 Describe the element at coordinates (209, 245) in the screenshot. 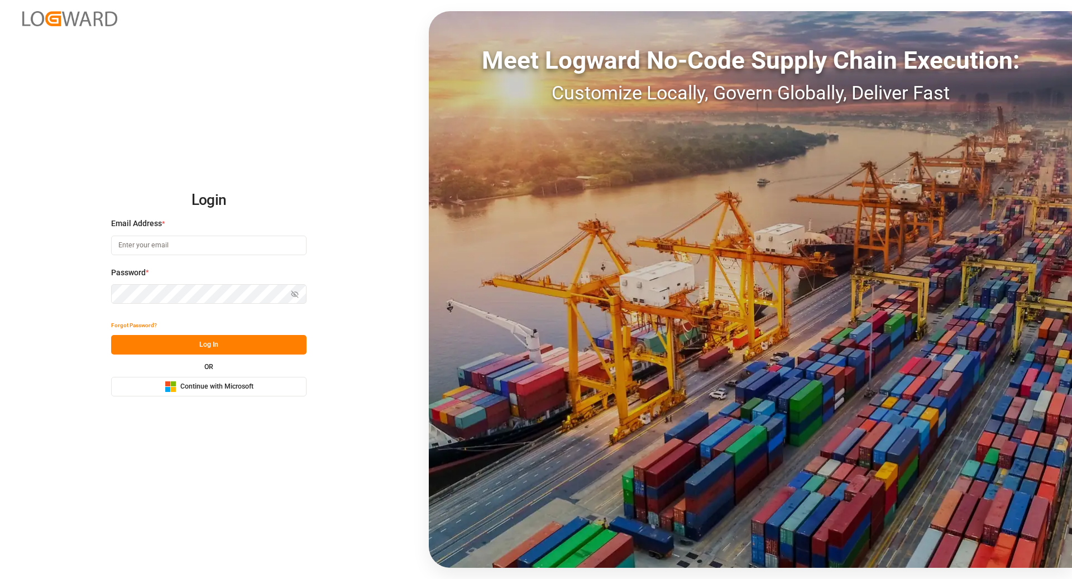

I see `input: Enter your email` at that location.